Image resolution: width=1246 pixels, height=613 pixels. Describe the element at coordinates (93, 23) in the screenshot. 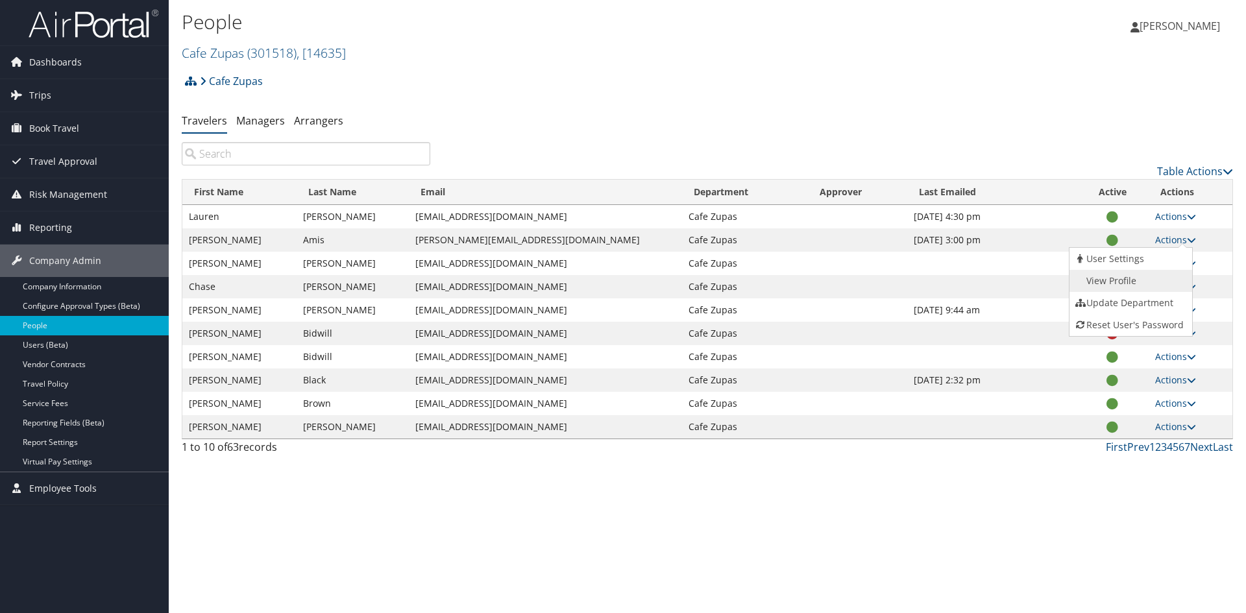

I see `img: airportal-logo.png` at that location.